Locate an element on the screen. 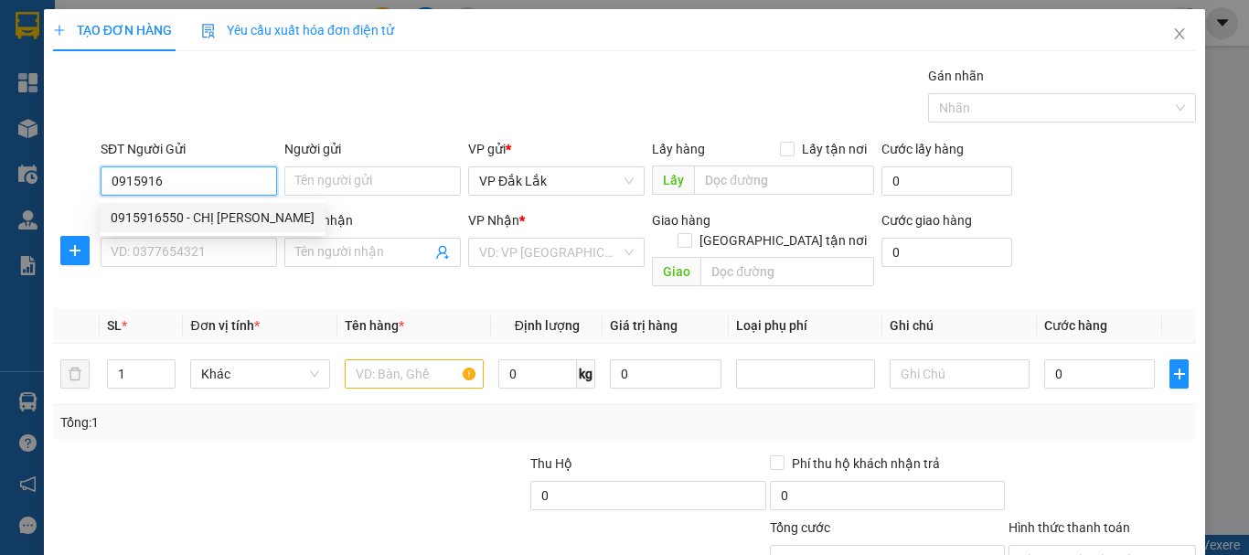 This screenshot has height=555, width=1249. span: Giao is located at coordinates (676, 272).